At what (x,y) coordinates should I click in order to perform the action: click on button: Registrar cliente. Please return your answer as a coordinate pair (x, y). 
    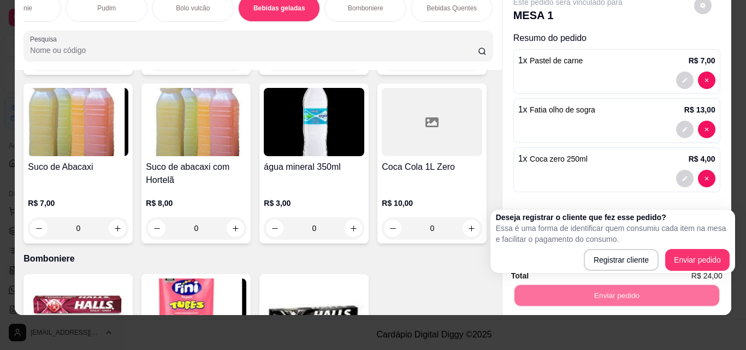
    Looking at the image, I should click on (621, 260).